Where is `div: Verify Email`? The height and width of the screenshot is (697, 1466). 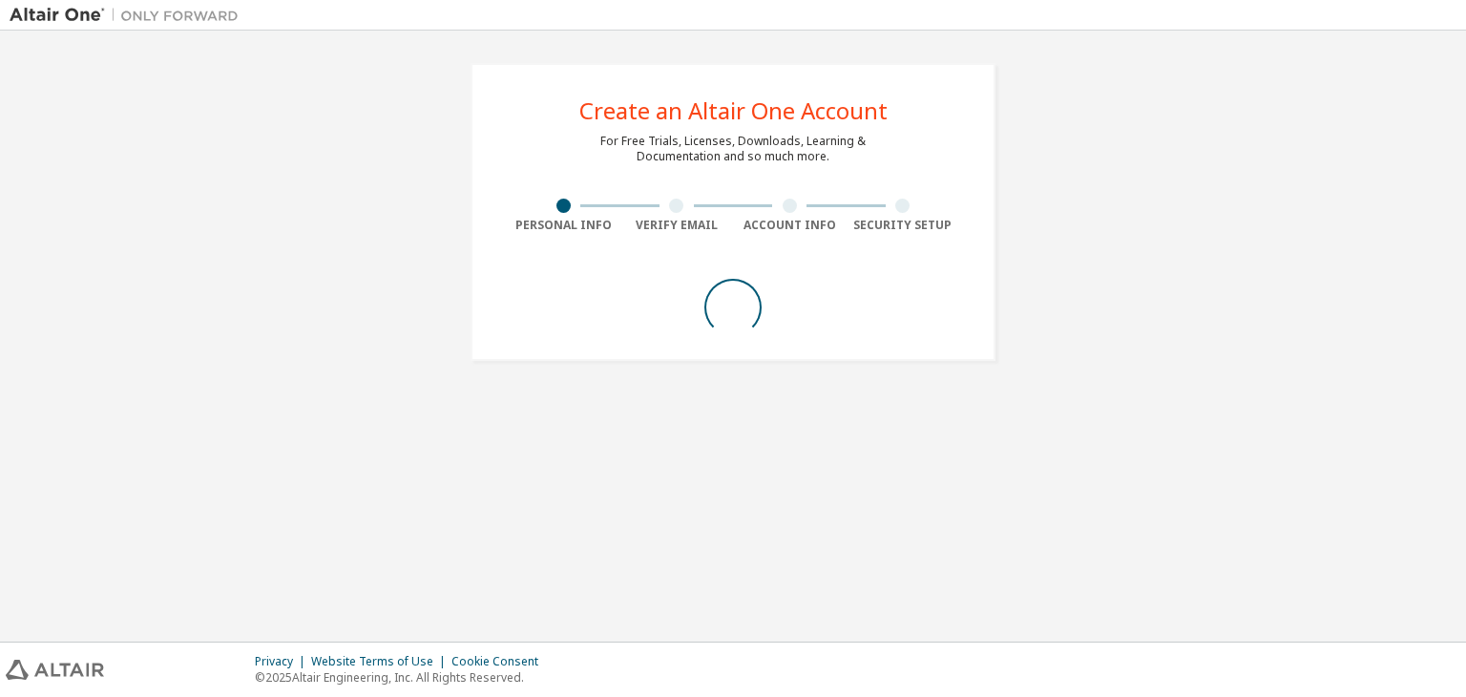
div: Verify Email is located at coordinates (677, 225).